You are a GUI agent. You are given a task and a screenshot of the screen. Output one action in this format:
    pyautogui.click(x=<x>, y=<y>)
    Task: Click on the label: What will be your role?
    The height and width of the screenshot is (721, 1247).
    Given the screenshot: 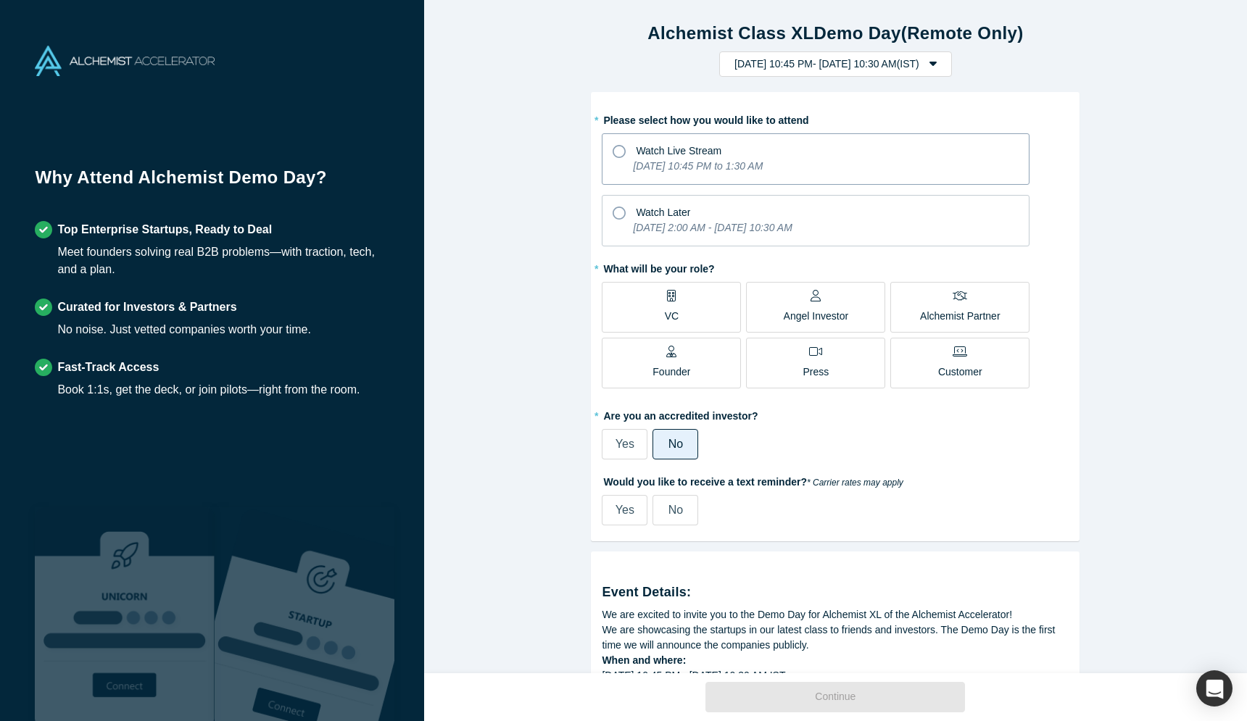 What is the action you would take?
    pyautogui.click(x=835, y=267)
    